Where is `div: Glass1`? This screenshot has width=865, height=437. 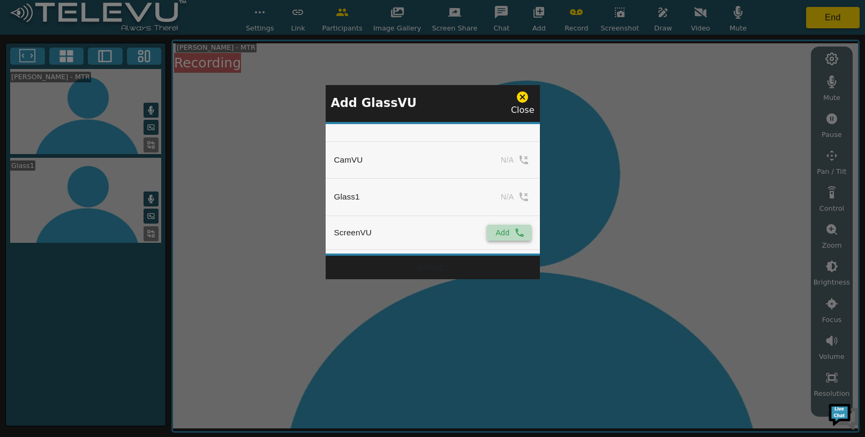
div: Glass1 is located at coordinates (347, 197).